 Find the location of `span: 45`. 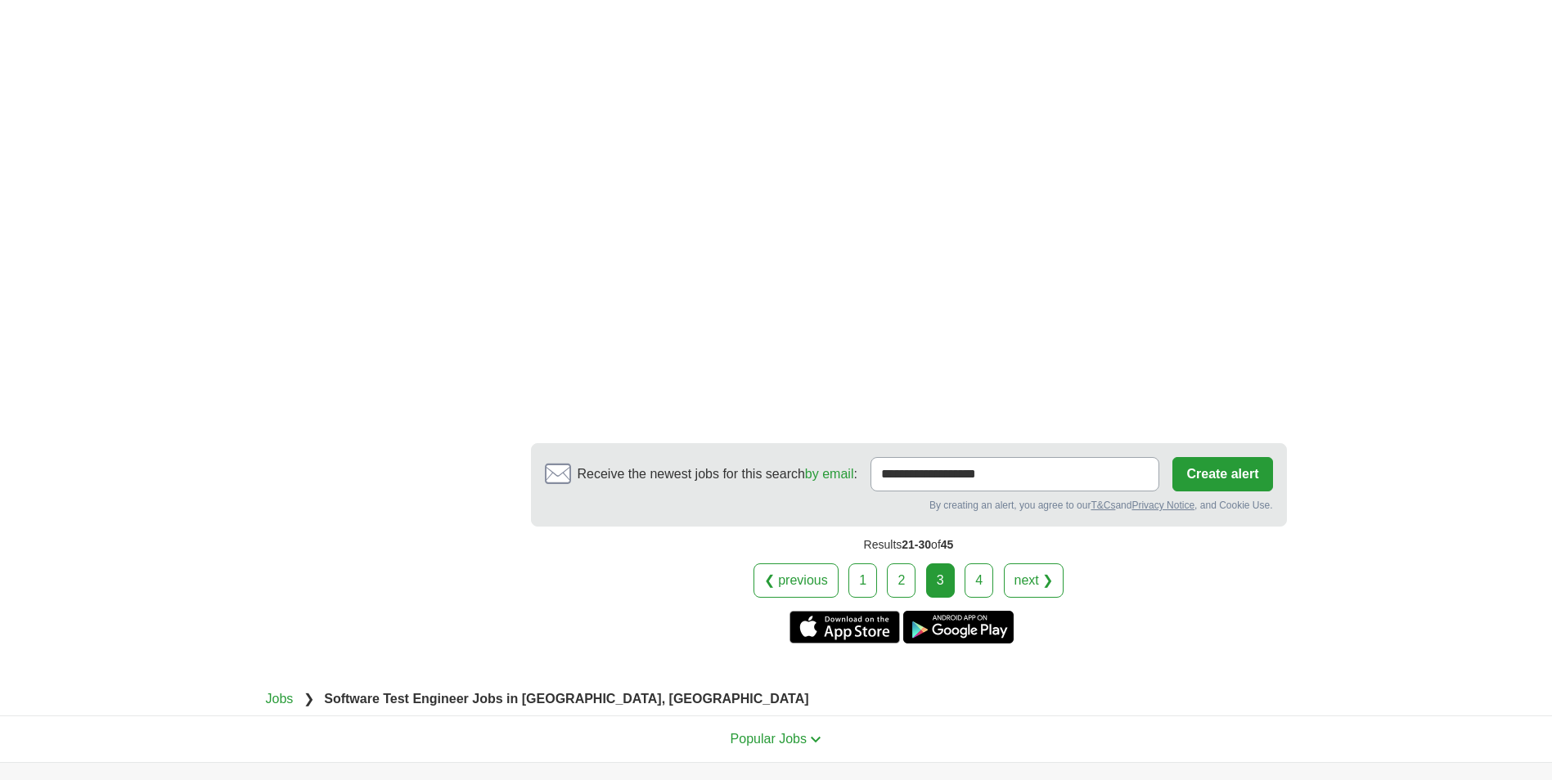

span: 45 is located at coordinates (947, 545).